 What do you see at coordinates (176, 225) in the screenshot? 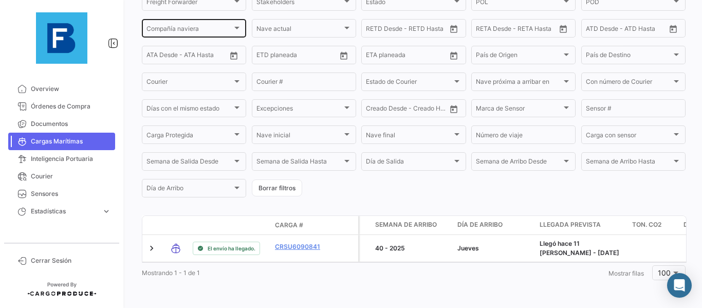
I see `datatable-header-cell: Modo de Transporte` at bounding box center [176, 225].